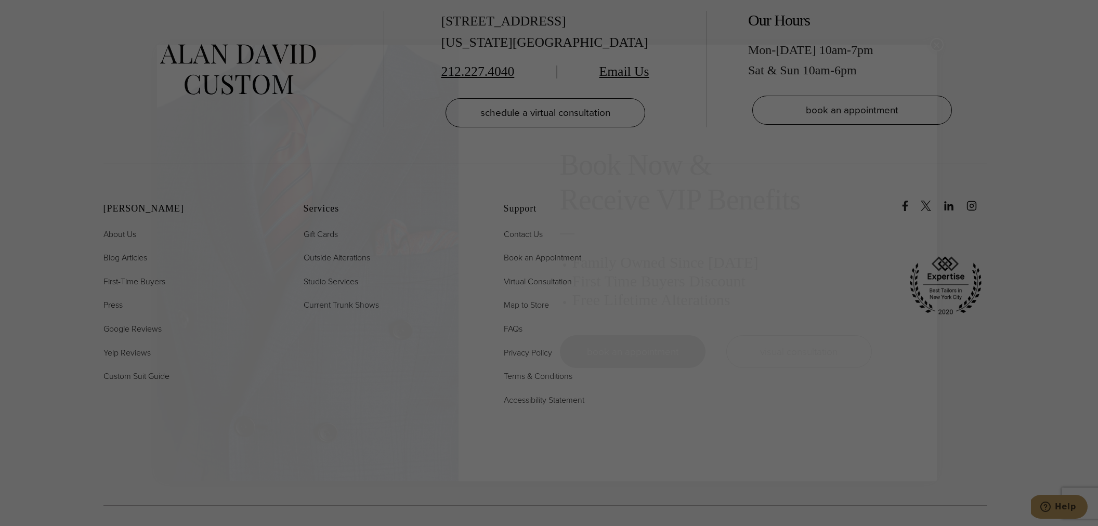 The height and width of the screenshot is (526, 1098). I want to click on h3: First Time Buyers Discount, so click(722, 281).